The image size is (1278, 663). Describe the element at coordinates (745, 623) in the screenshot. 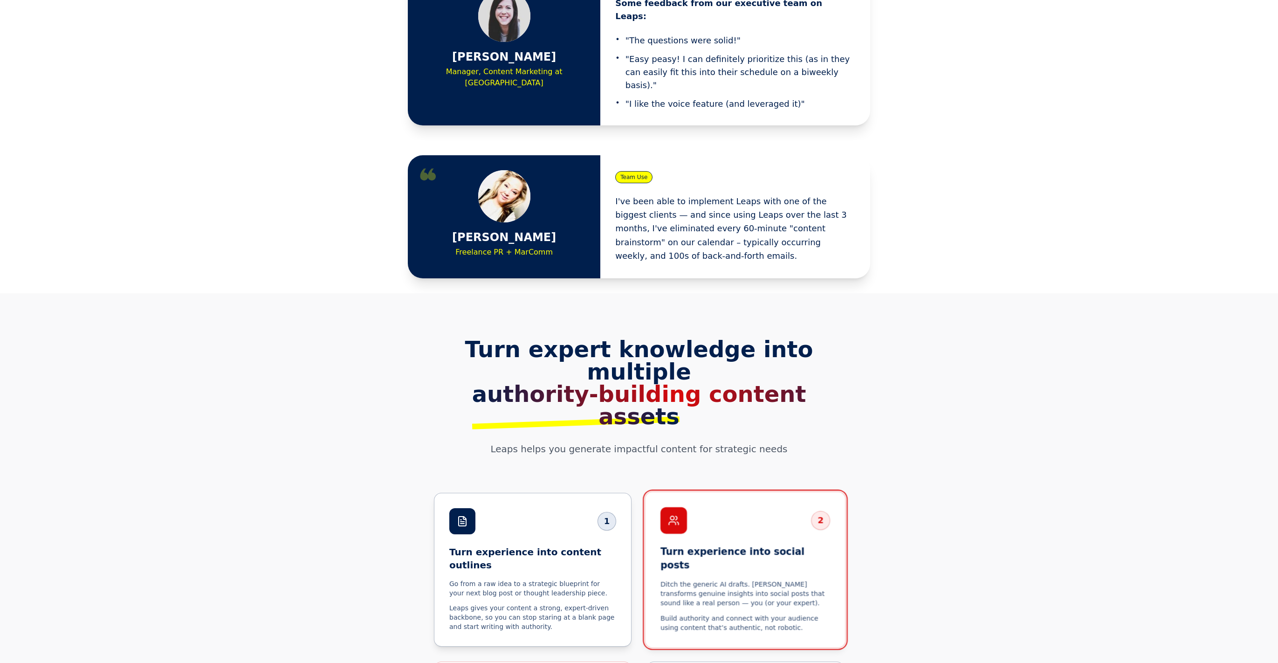

I see `p: Build authority and connect with your audience using content that’s authentic, not robotic.` at that location.